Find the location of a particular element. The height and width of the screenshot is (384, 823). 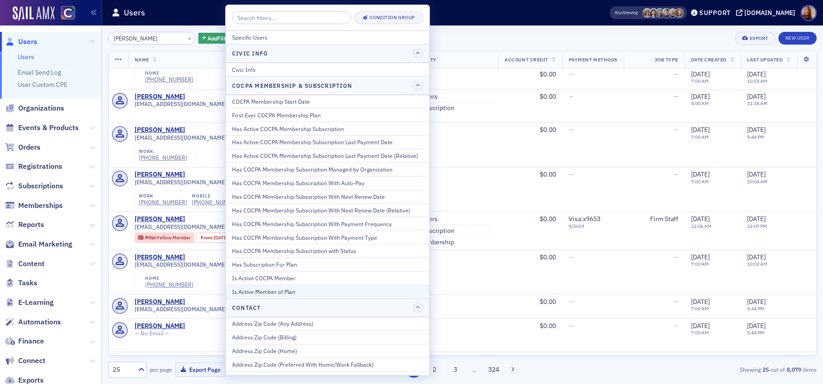

div: Has Active COCPA Membership Subscription Last Payment Date (Relative) is located at coordinates (328, 156).